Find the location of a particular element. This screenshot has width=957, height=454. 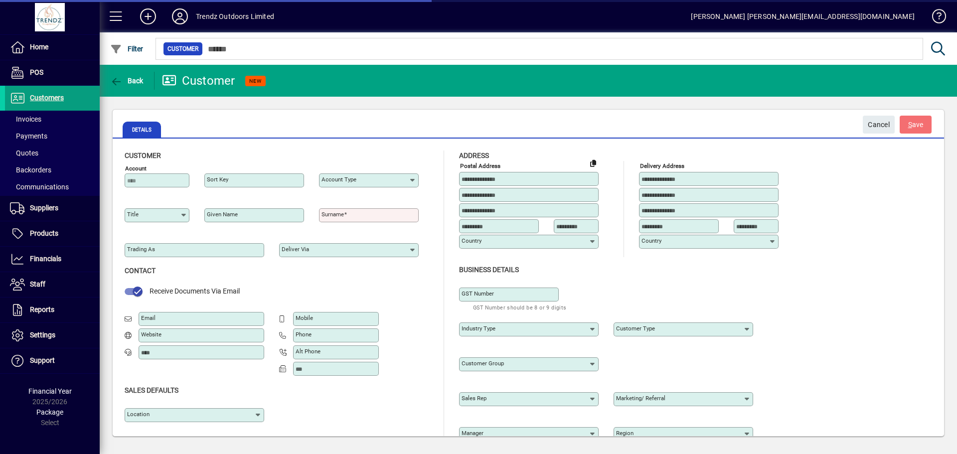

mat-label: Trading as is located at coordinates (141, 249).